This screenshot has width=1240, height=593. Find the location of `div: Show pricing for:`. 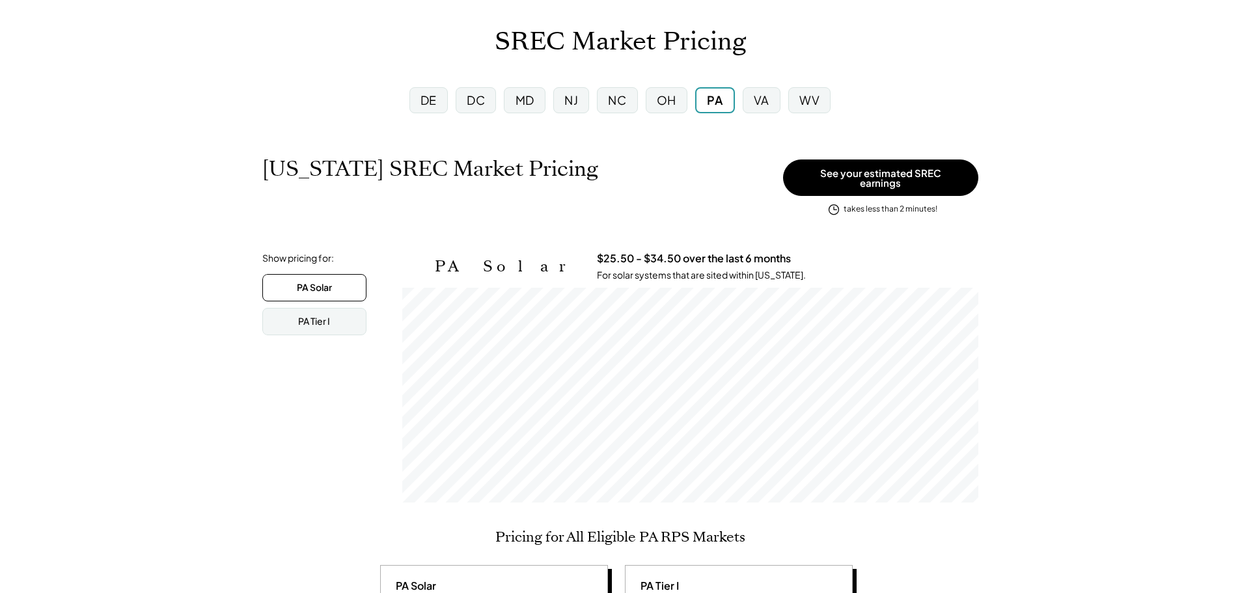

div: Show pricing for: is located at coordinates (298, 258).